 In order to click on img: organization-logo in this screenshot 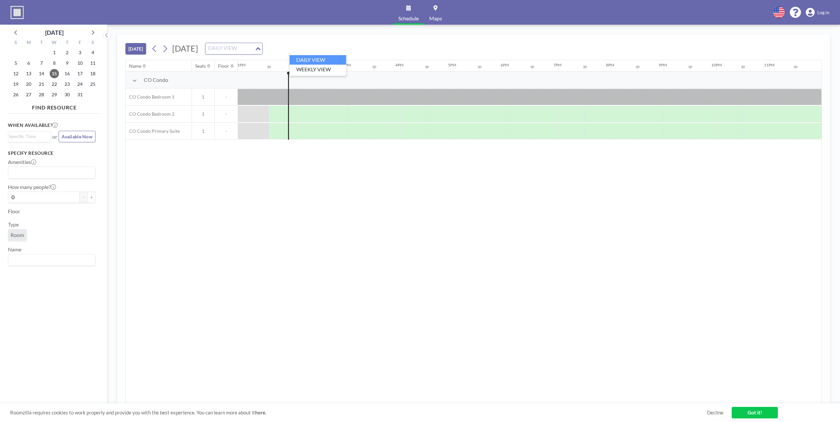, I will do `click(17, 13)`.